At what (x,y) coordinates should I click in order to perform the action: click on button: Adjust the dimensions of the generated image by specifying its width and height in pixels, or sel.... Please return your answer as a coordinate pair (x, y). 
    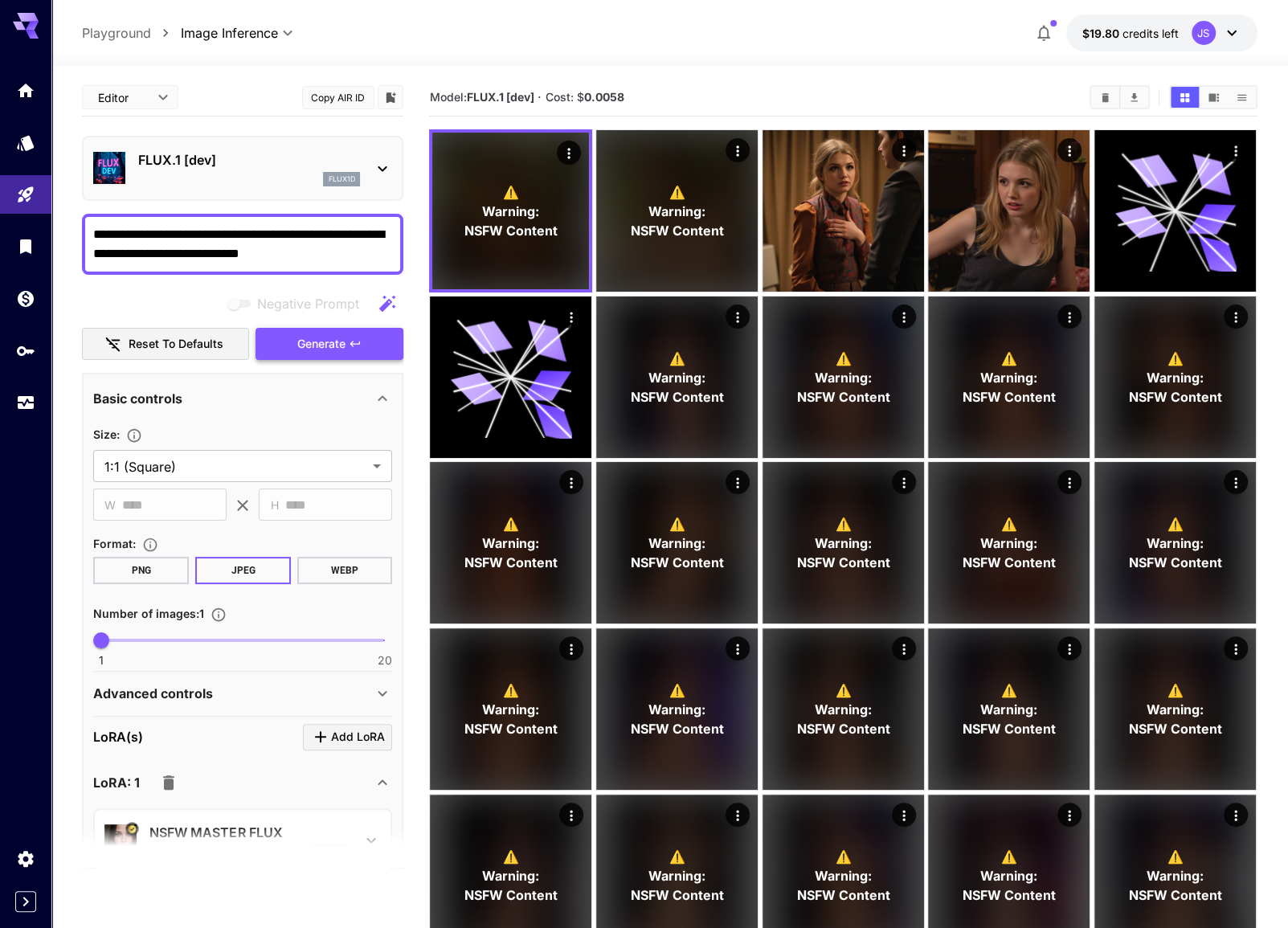
    Looking at the image, I should click on (135, 436).